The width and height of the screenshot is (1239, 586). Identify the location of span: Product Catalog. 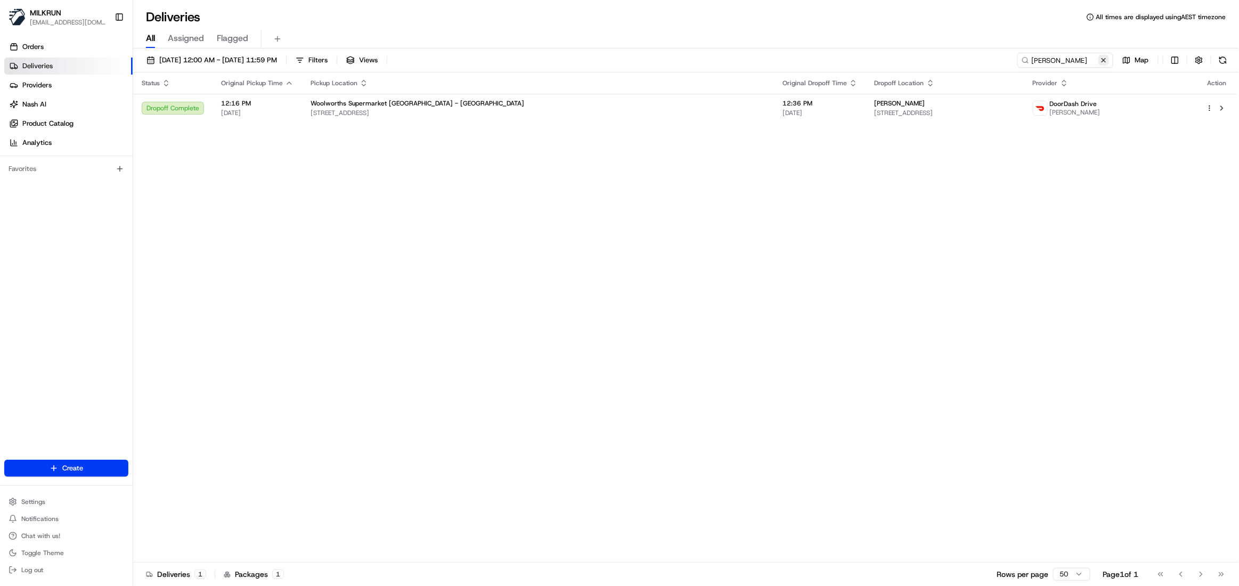
(48, 124).